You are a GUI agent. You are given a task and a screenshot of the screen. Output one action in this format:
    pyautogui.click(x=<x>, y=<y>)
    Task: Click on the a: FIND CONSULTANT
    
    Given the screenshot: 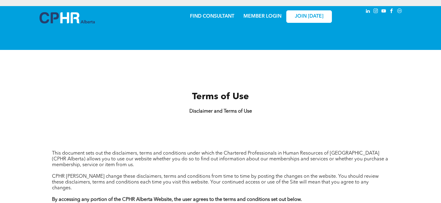 What is the action you would take?
    pyautogui.click(x=212, y=16)
    